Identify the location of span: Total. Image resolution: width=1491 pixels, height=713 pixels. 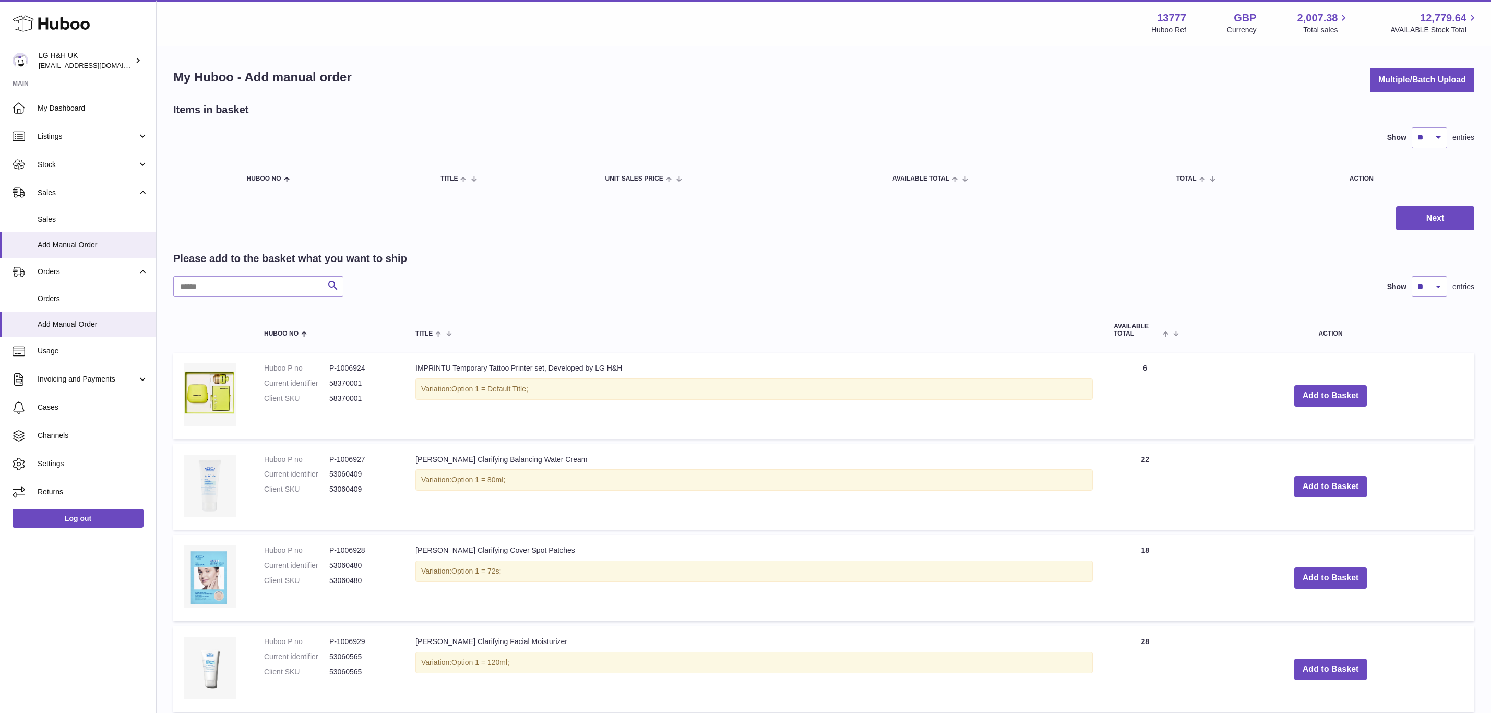
(1186, 178).